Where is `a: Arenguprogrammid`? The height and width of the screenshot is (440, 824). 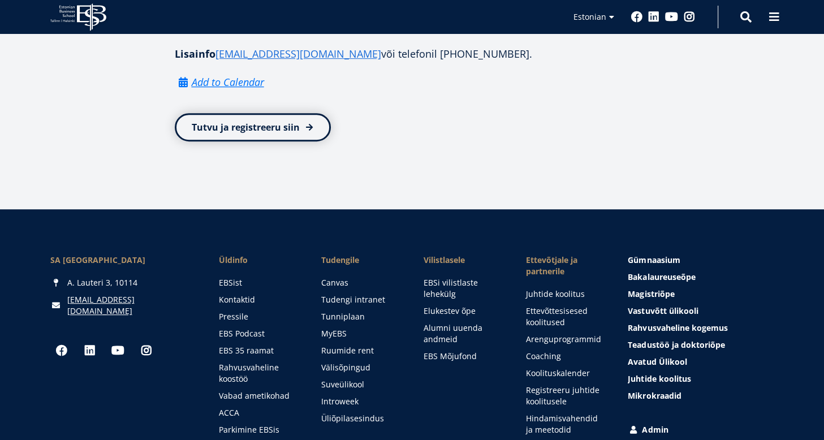
a: Arenguprogrammid is located at coordinates (565, 340).